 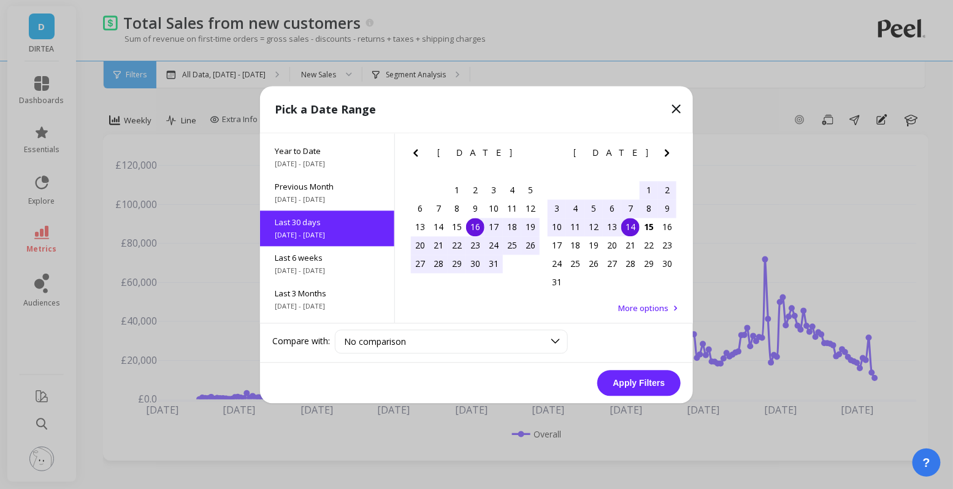 What do you see at coordinates (594, 227) in the screenshot?
I see `div: Choose Tuesday, August 12th, 2025` at bounding box center [594, 227].